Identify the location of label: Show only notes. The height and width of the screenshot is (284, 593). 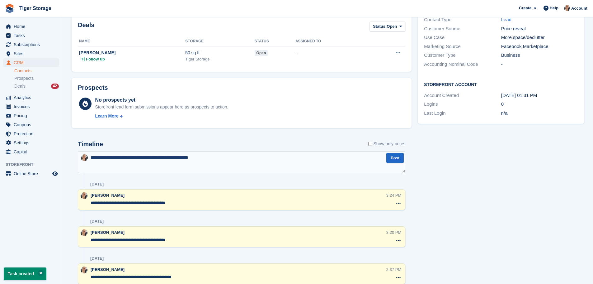
(387, 144).